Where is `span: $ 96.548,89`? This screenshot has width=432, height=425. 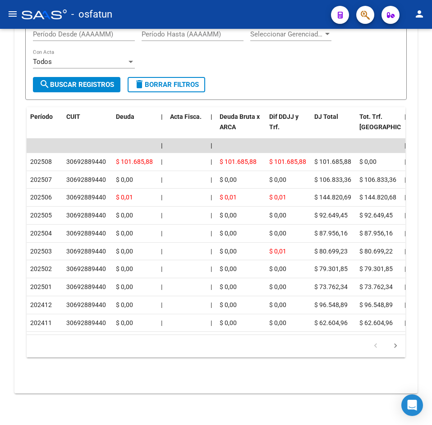
span: $ 96.548,89 is located at coordinates (331, 305).